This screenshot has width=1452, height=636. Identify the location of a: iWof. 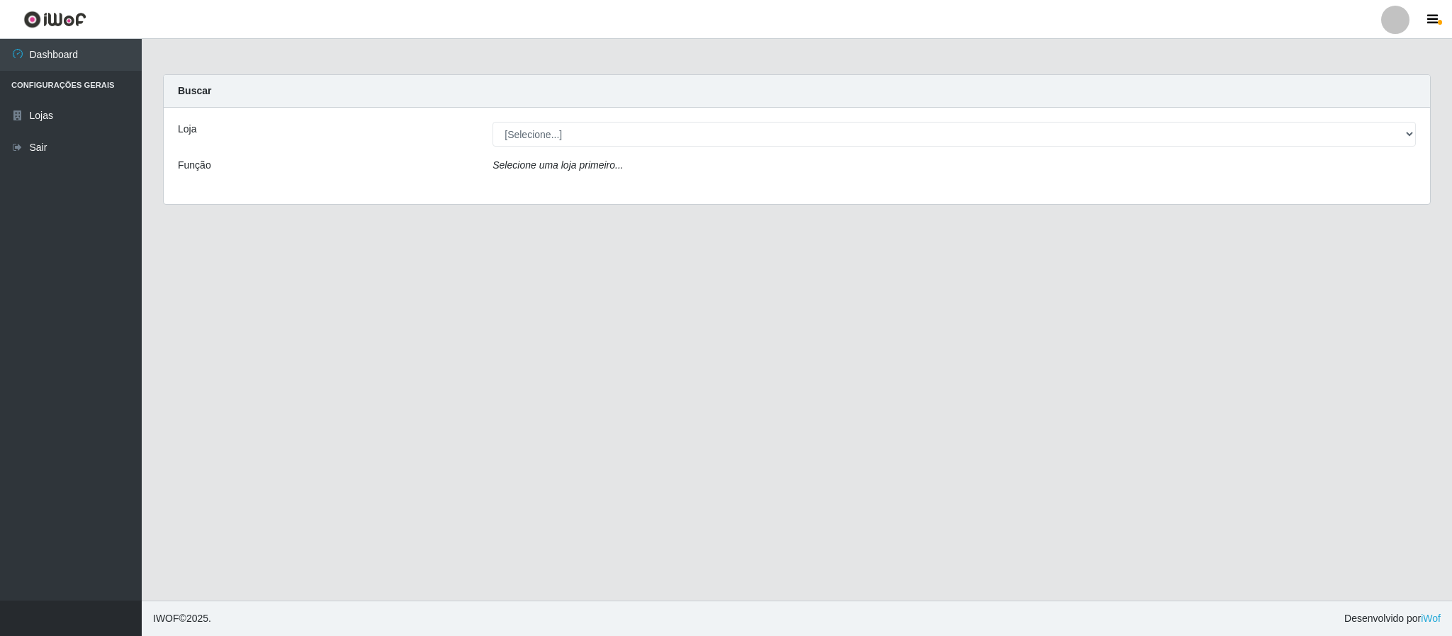
(1430, 618).